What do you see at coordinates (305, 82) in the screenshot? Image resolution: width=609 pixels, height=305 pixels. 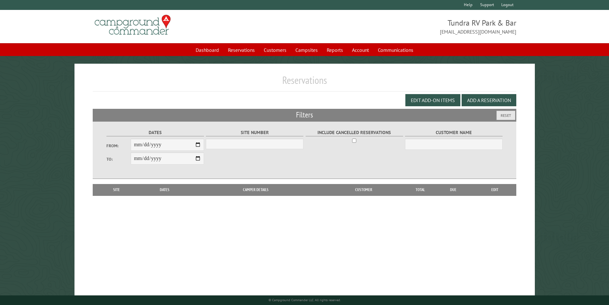 I see `h1: Reservations` at bounding box center [305, 82].